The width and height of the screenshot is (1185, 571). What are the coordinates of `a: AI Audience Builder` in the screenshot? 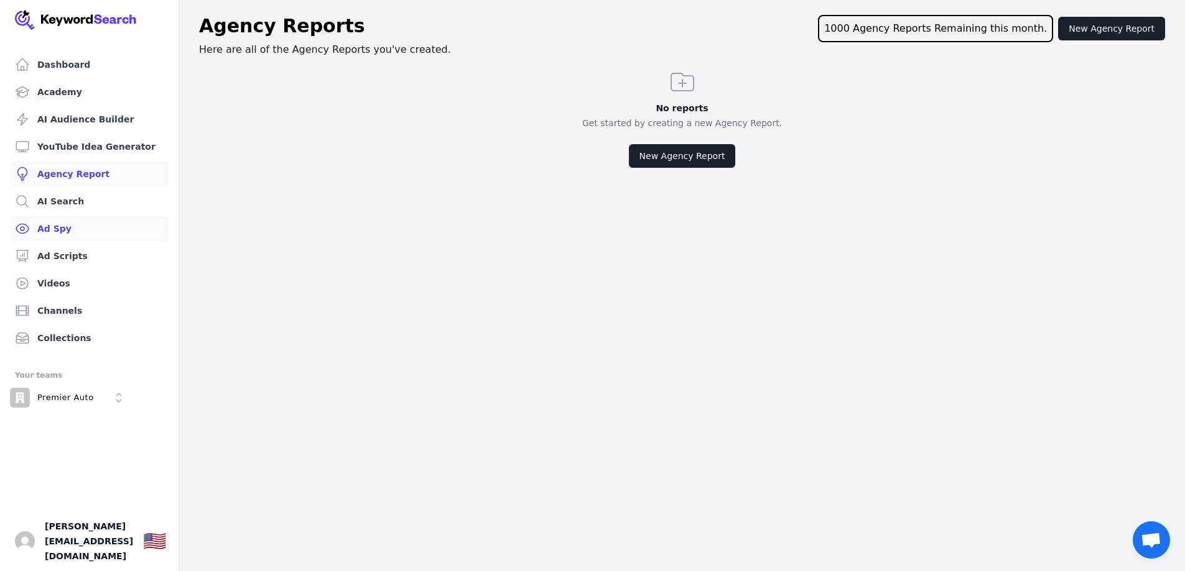 It's located at (89, 119).